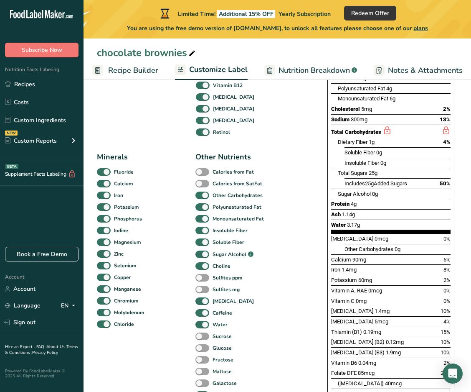 Image resolution: width=471 pixels, height=392 pixels. I want to click on div: BETA, so click(12, 166).